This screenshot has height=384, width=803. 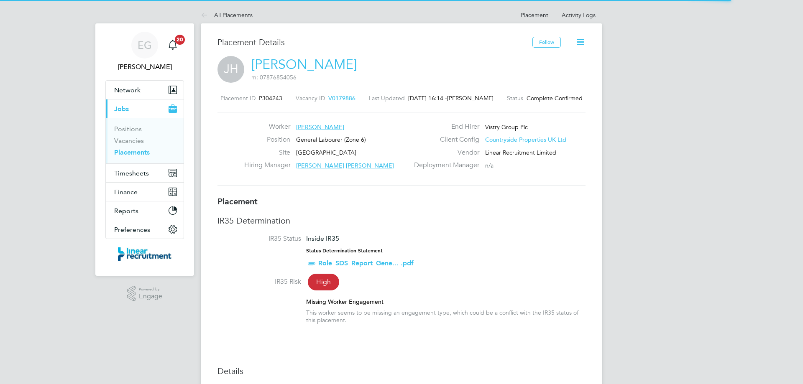 What do you see at coordinates (145, 140) in the screenshot?
I see `div: Jobs` at bounding box center [145, 140].